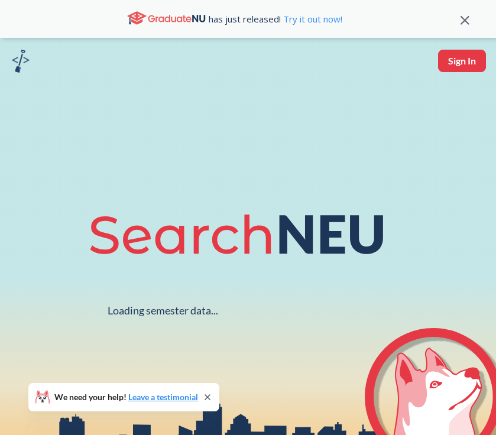 Image resolution: width=496 pixels, height=435 pixels. I want to click on a: Leave a testimonial, so click(163, 396).